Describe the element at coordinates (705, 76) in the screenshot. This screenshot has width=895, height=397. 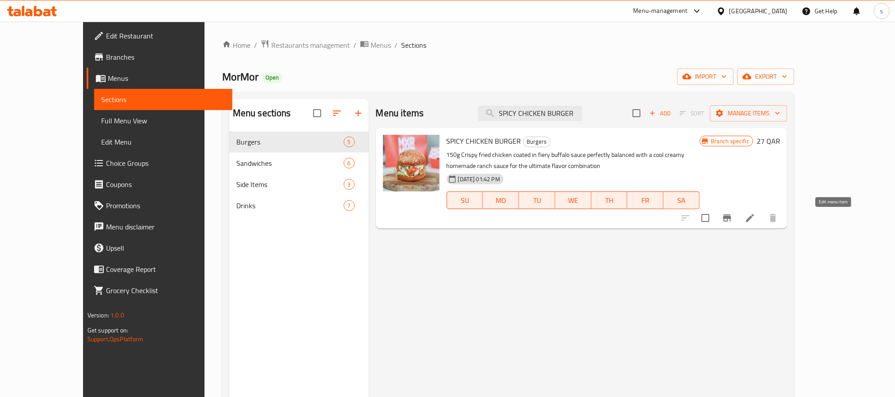
I see `span: import` at that location.